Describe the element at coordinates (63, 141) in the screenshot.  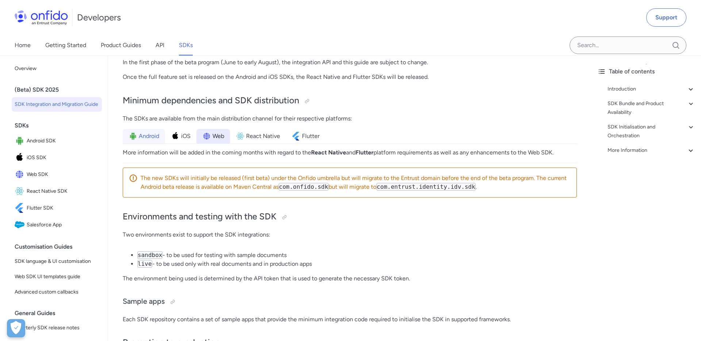
I see `span: Android SDK` at that location.